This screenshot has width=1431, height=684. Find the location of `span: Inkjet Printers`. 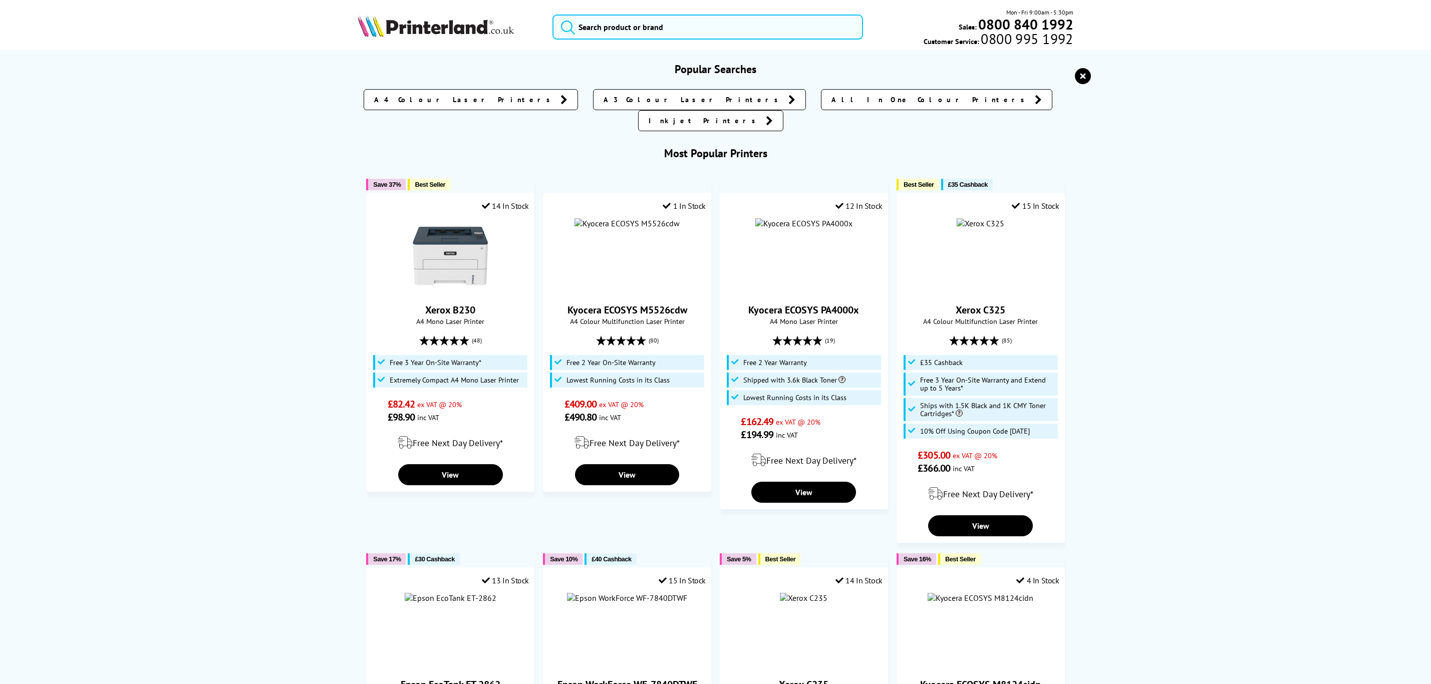

span: Inkjet Printers is located at coordinates (705, 121).